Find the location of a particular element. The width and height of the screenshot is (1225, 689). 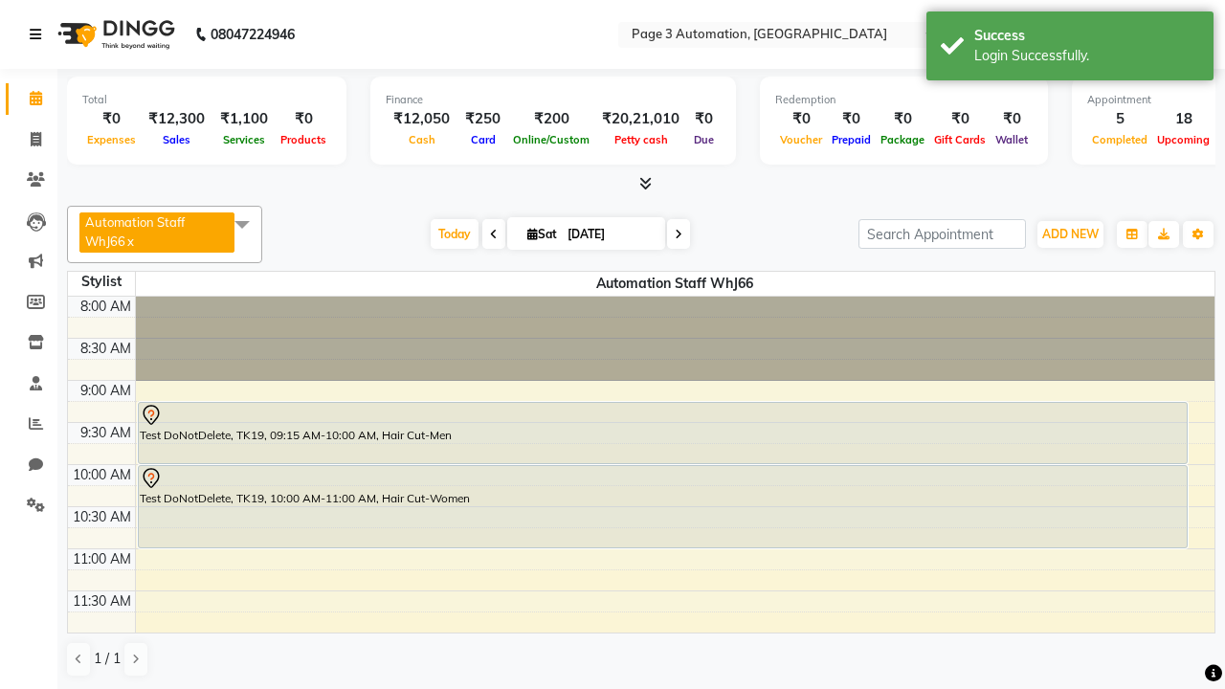

div: Login Successfully. is located at coordinates (1086, 56).